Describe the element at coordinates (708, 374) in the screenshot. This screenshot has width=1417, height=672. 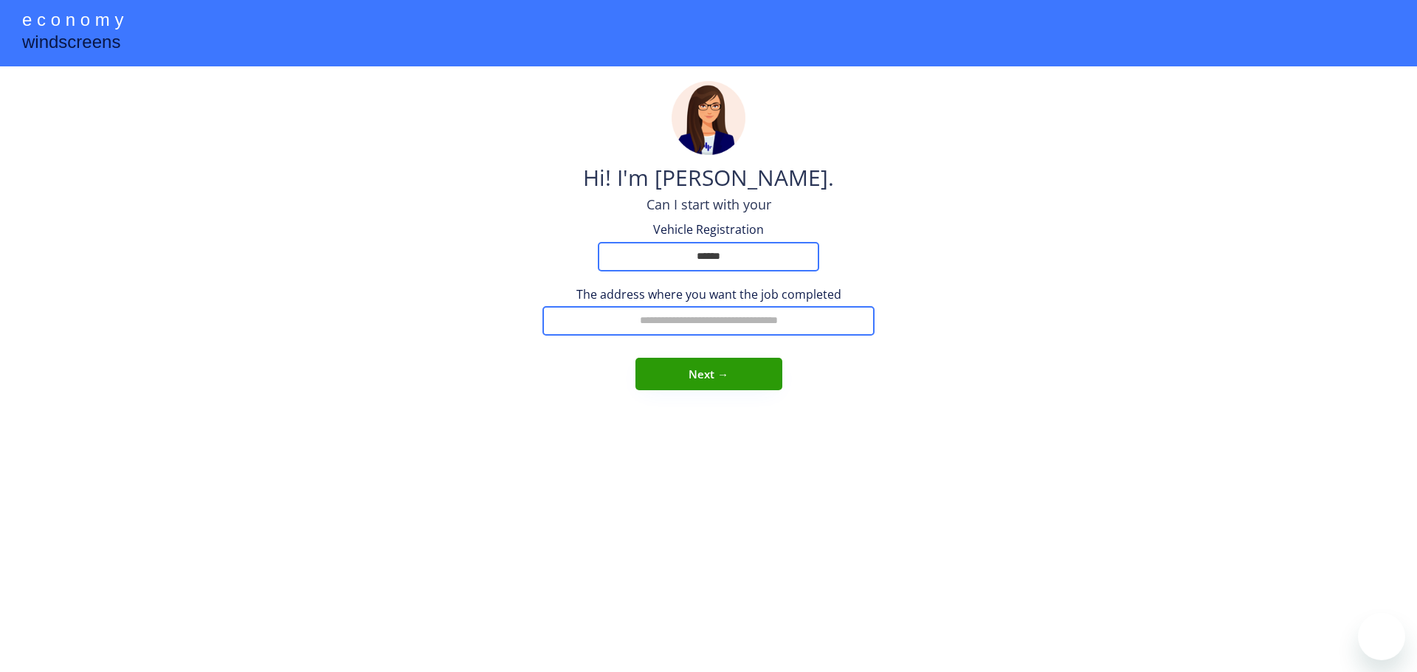
I see `button: Next →` at that location.